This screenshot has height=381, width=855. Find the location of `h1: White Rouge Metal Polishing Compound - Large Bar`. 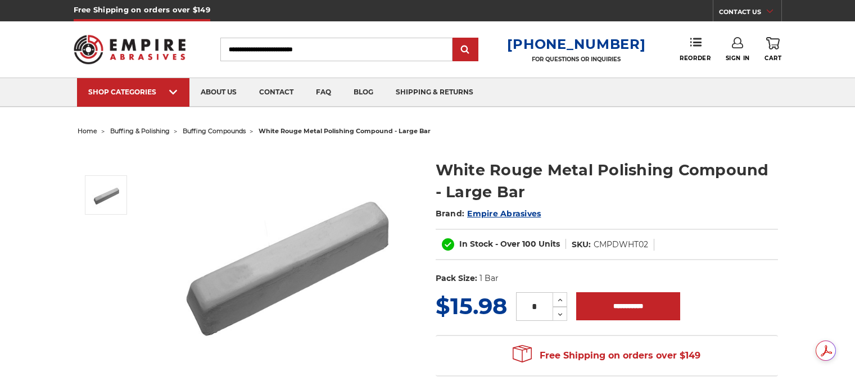

h1: White Rouge Metal Polishing Compound - Large Bar is located at coordinates (607, 181).